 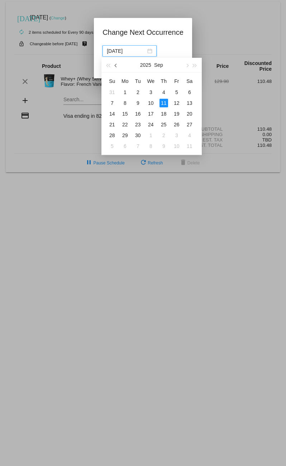 What do you see at coordinates (112, 81) in the screenshot?
I see `th: Sun` at bounding box center [112, 81].